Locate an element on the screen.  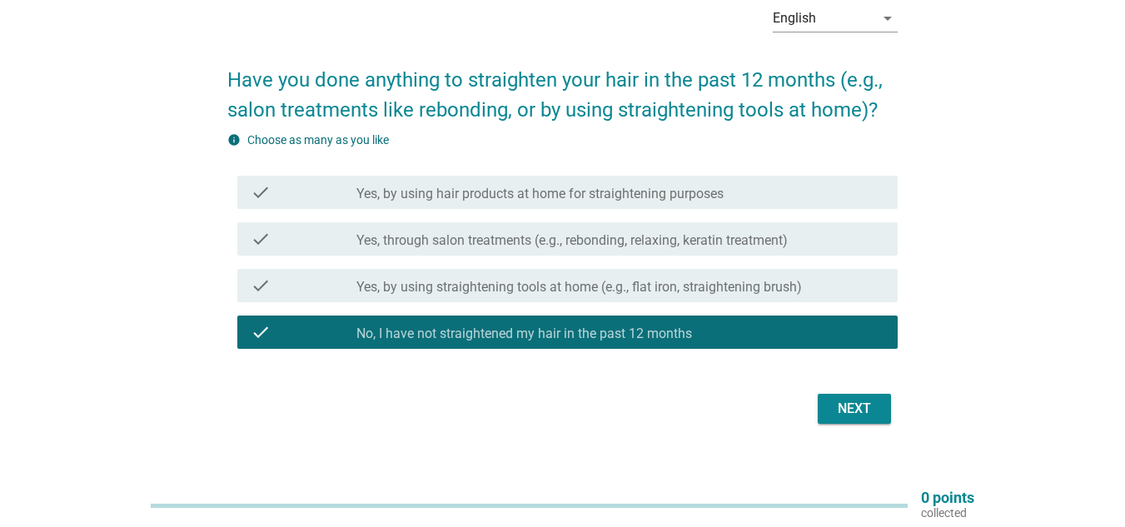
i: info is located at coordinates (234, 140).